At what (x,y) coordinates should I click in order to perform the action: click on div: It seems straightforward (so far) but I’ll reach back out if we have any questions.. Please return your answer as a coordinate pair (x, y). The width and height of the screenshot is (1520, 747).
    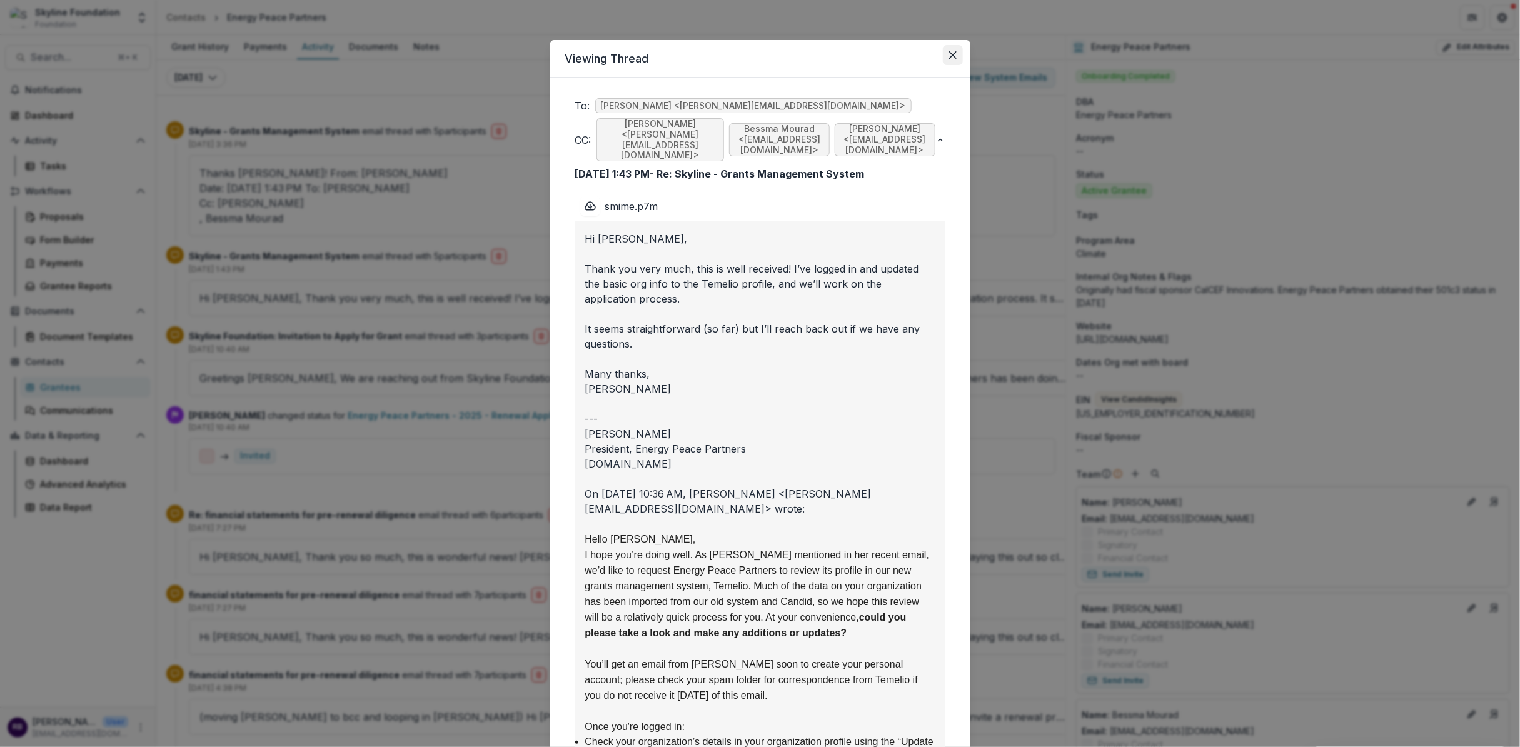
    Looking at the image, I should click on (760, 336).